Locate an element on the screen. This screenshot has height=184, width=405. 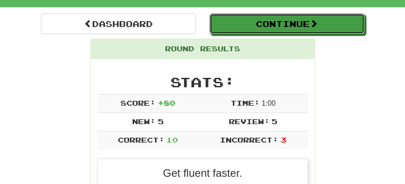
span: 3 is located at coordinates (282, 139).